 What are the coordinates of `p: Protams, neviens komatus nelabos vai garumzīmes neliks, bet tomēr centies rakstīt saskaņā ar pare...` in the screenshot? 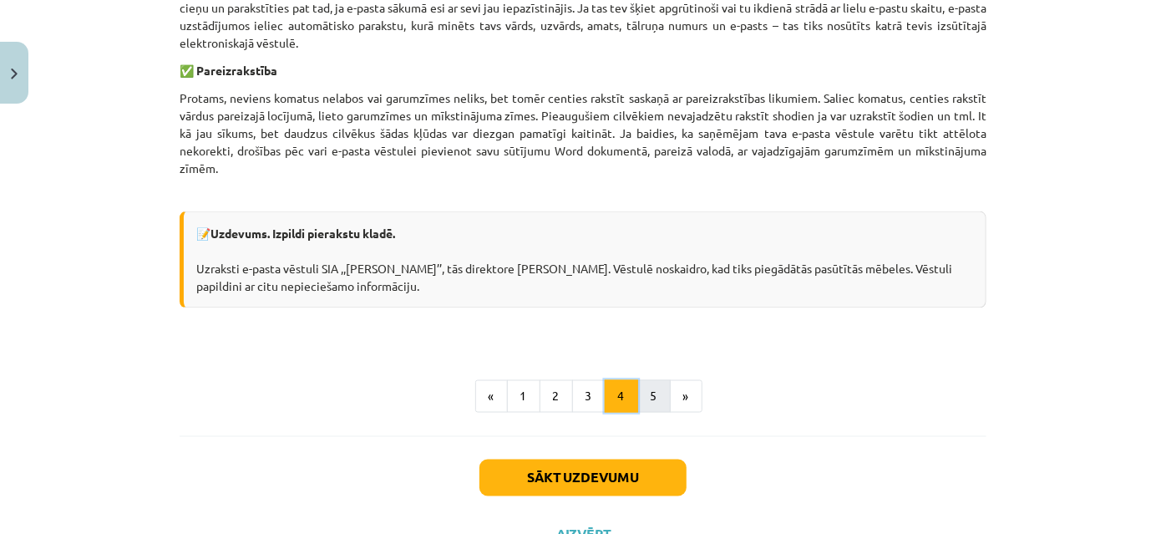 It's located at (583, 142).